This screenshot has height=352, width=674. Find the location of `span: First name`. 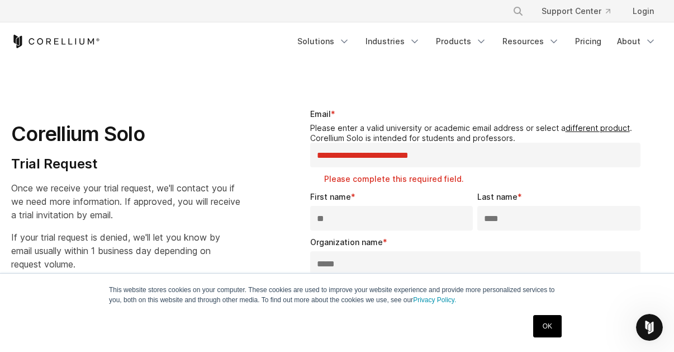

span: First name is located at coordinates (330, 196).